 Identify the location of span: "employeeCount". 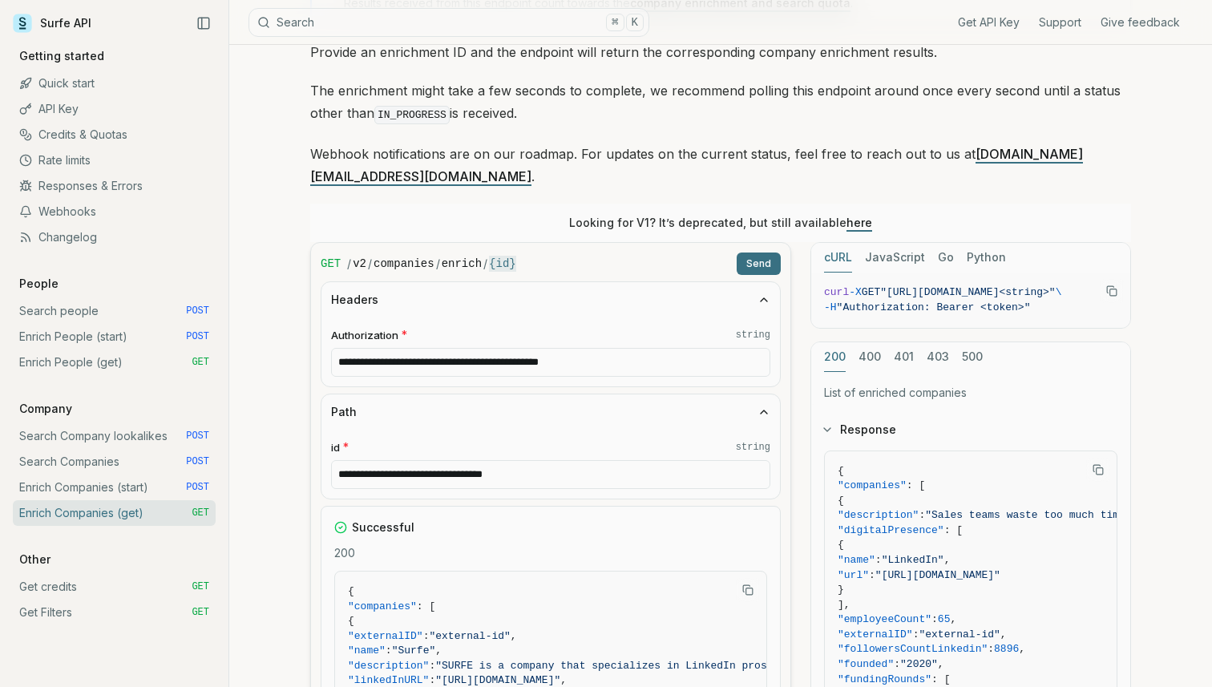
(884, 619).